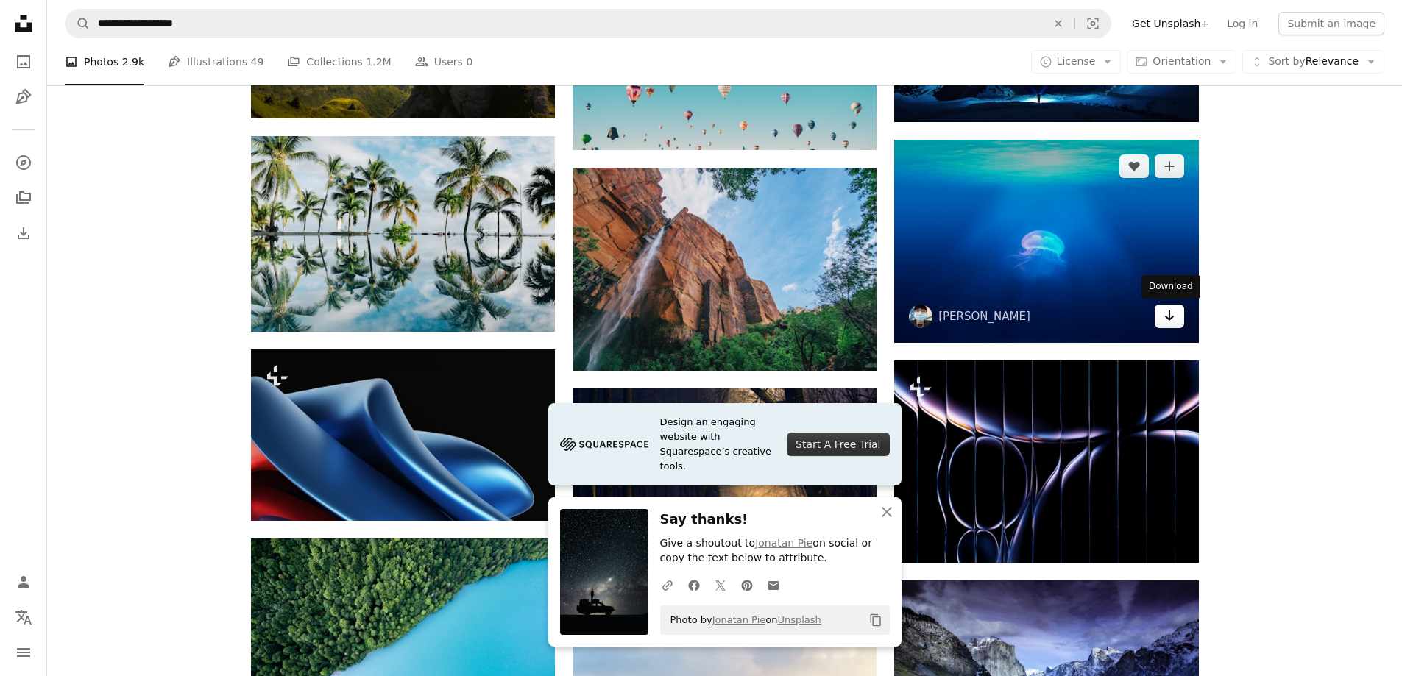 Image resolution: width=1402 pixels, height=676 pixels. I want to click on a: Design an engaging website with Squarespace’s creative tools.Start A Free Trial, so click(725, 444).